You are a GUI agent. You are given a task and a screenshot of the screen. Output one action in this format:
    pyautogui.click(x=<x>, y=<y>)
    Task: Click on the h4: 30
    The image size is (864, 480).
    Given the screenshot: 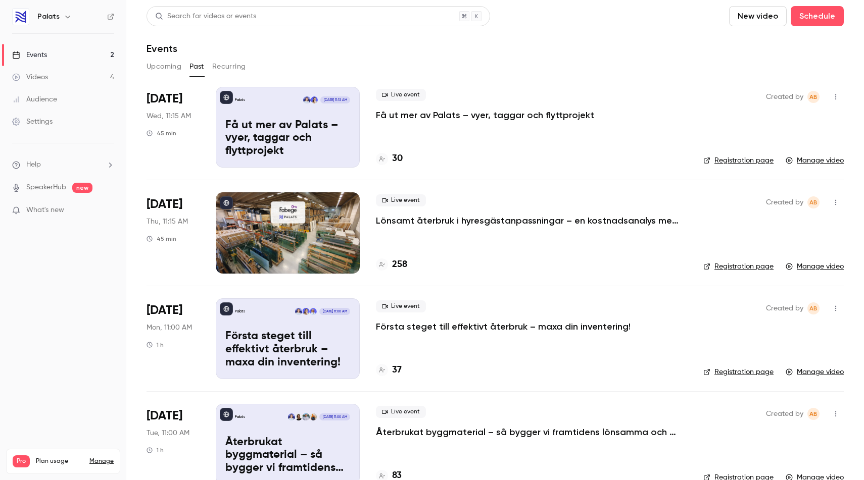 What is the action you would take?
    pyautogui.click(x=397, y=159)
    